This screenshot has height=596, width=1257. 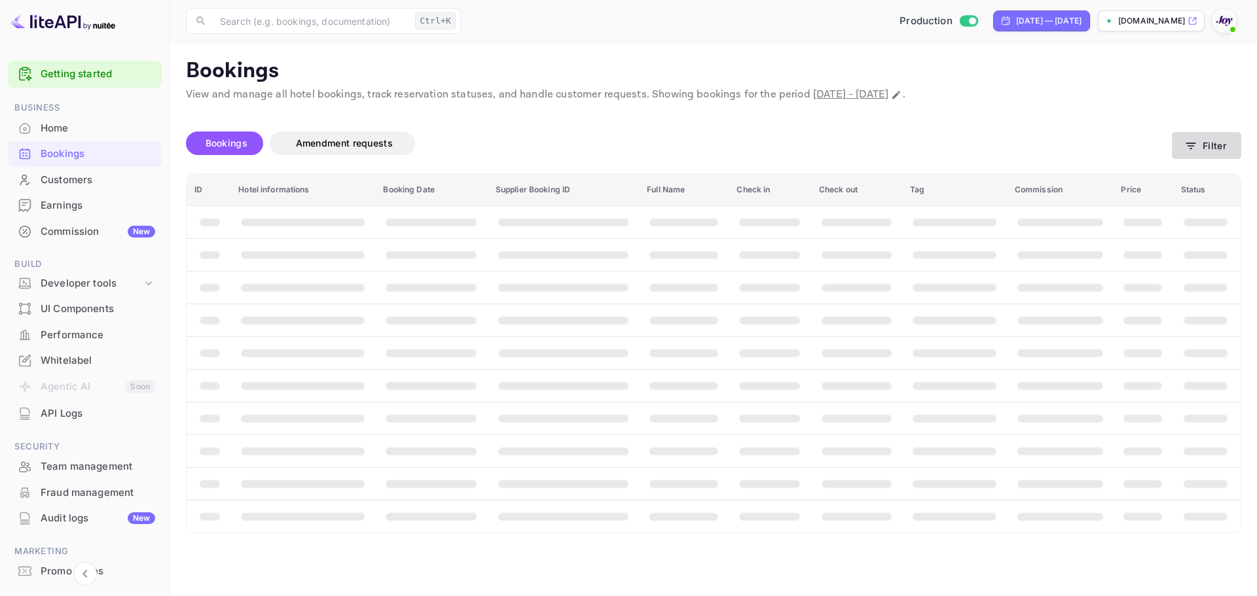 I want to click on p: Bookings, so click(x=714, y=71).